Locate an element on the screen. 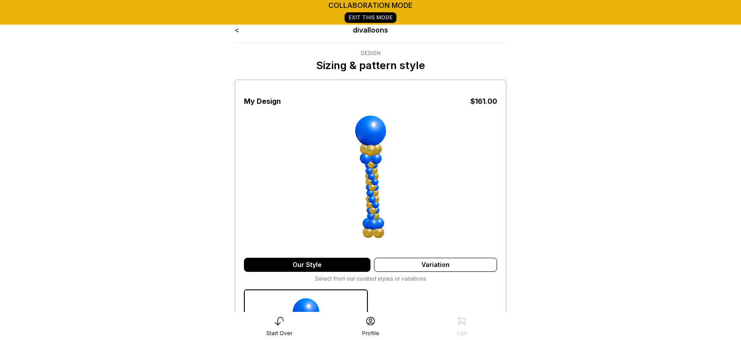 Image resolution: width=741 pixels, height=340 pixels. div: divalloons is located at coordinates (371, 30).